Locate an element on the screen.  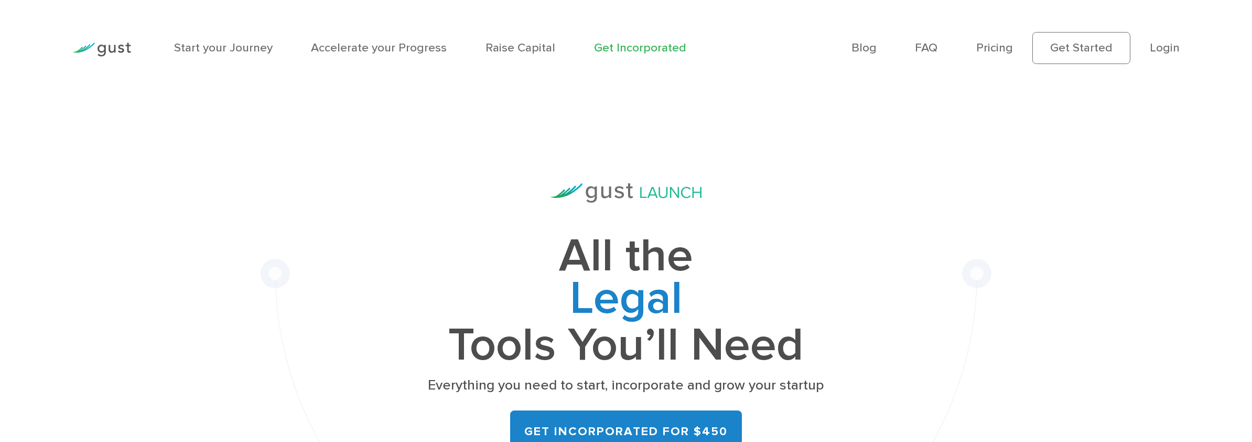
a: Blog is located at coordinates (864, 47).